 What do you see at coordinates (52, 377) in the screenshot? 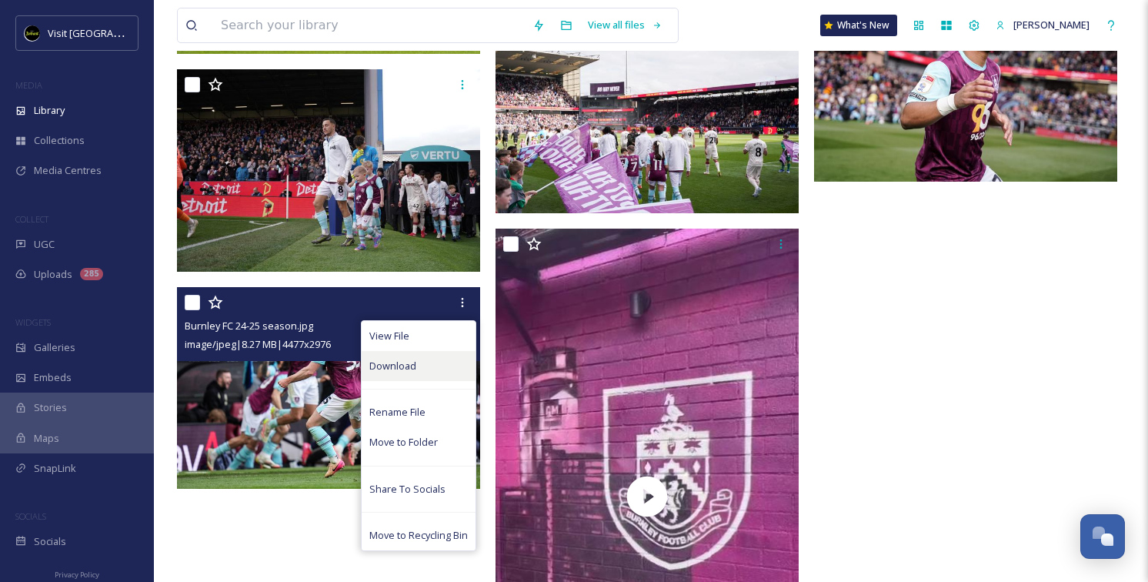
I see `span: Embeds` at bounding box center [52, 377].